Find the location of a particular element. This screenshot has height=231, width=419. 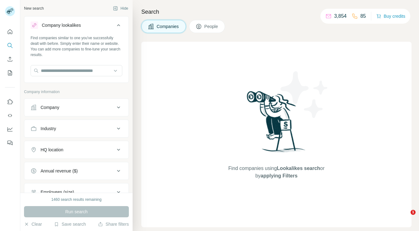

button: Share filters is located at coordinates (113, 224).